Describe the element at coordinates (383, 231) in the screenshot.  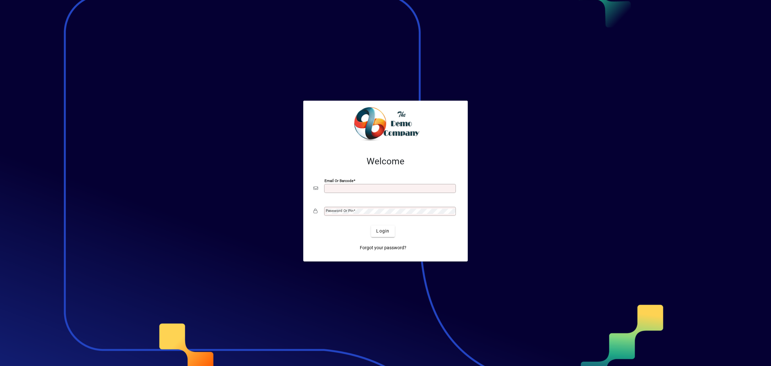
I see `button: Login` at that location.